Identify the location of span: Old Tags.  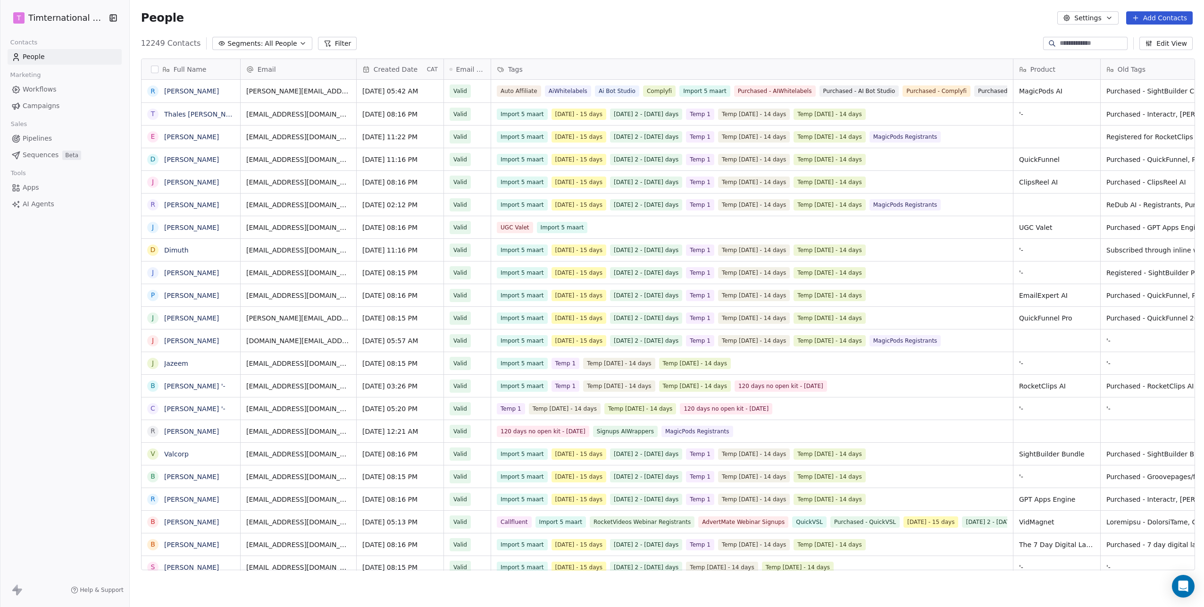
(1132, 69).